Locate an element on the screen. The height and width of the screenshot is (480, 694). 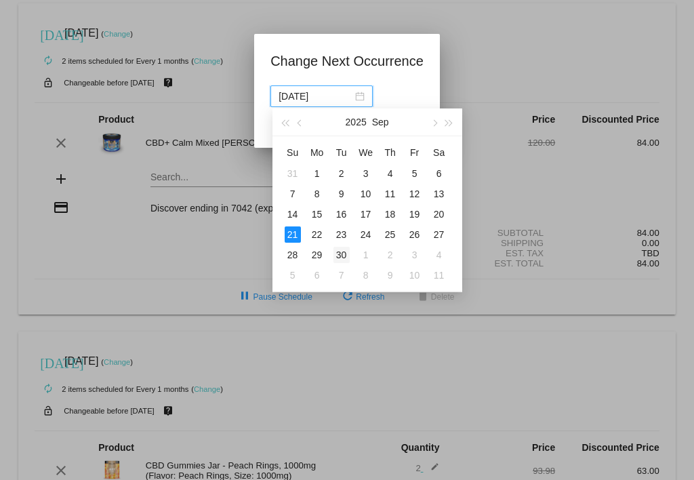
td: 9/16/2025 is located at coordinates (341, 214).